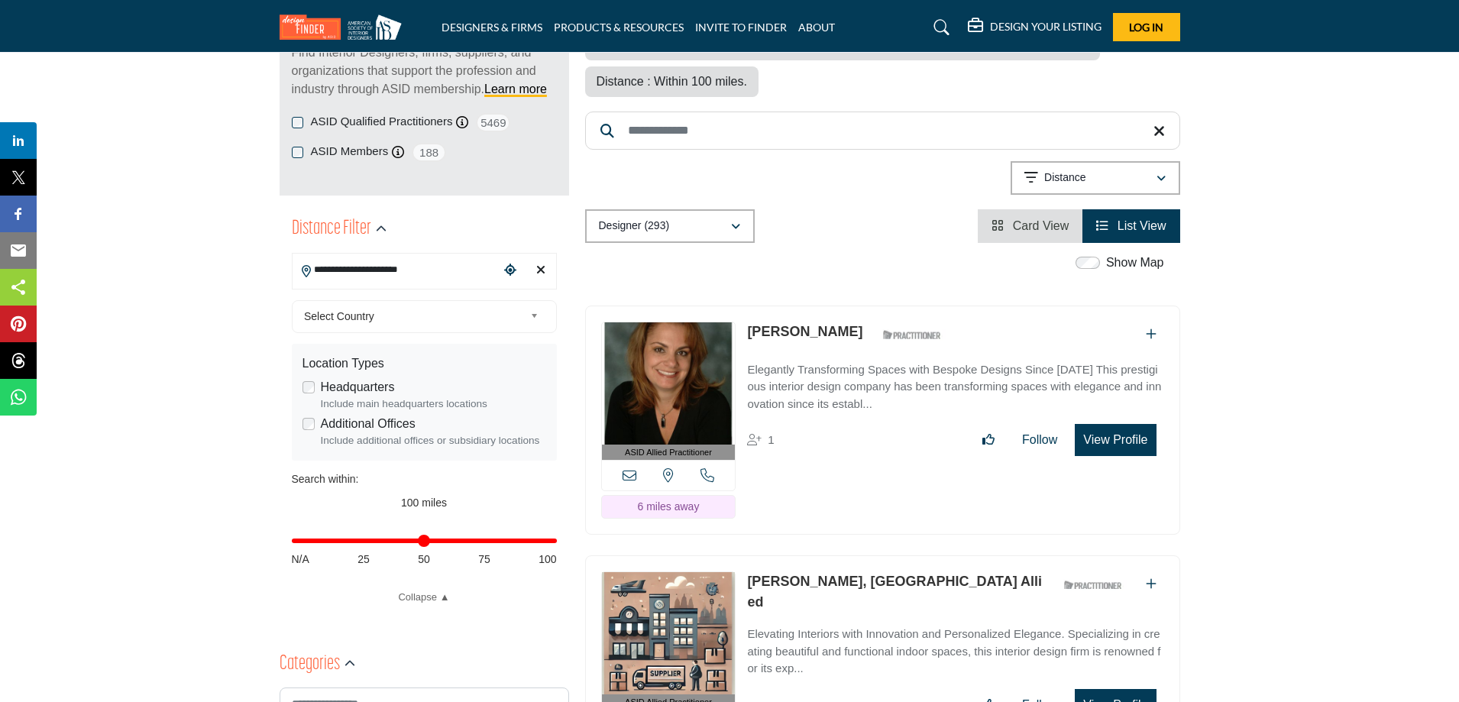 This screenshot has height=702, width=1459. I want to click on img: Site Logo, so click(345, 27).